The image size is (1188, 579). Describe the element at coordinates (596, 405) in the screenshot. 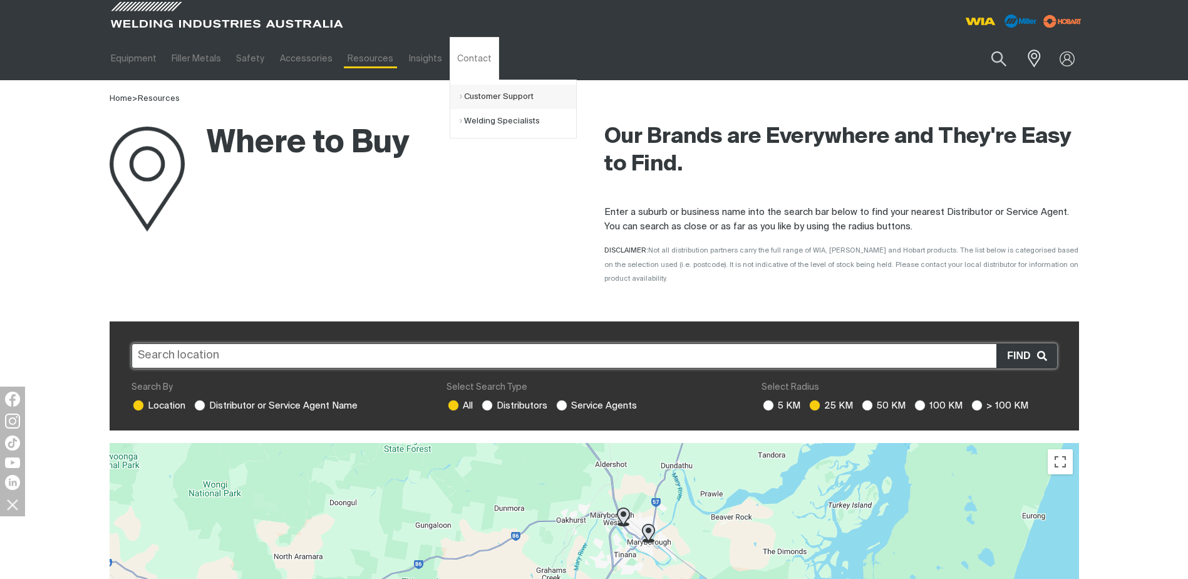

I see `label: Service Agents` at that location.